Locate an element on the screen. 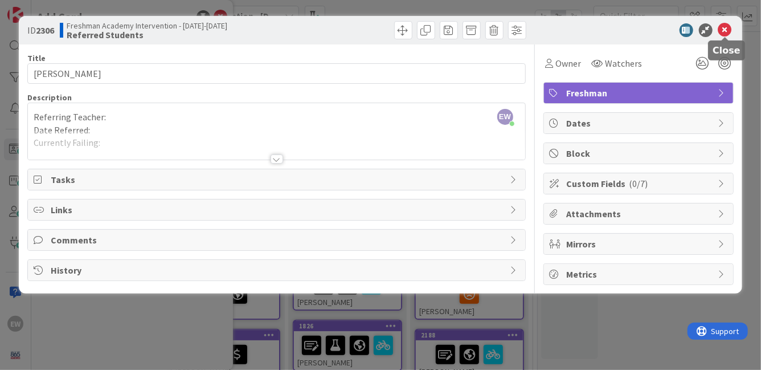 This screenshot has height=370, width=761. h5: Close is located at coordinates (726, 50).